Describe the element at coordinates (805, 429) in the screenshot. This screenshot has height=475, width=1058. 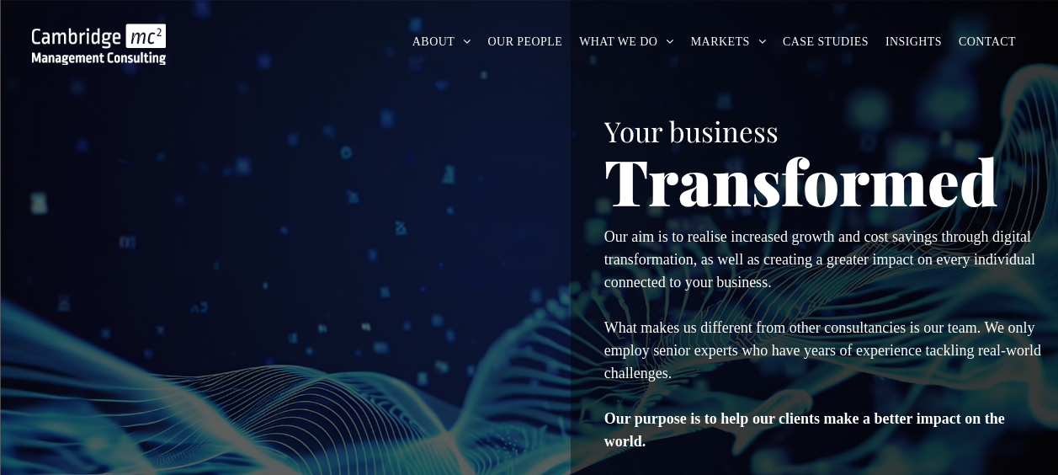
I see `strong: Our purpose is to help our clients make a better impact on the world.` at that location.